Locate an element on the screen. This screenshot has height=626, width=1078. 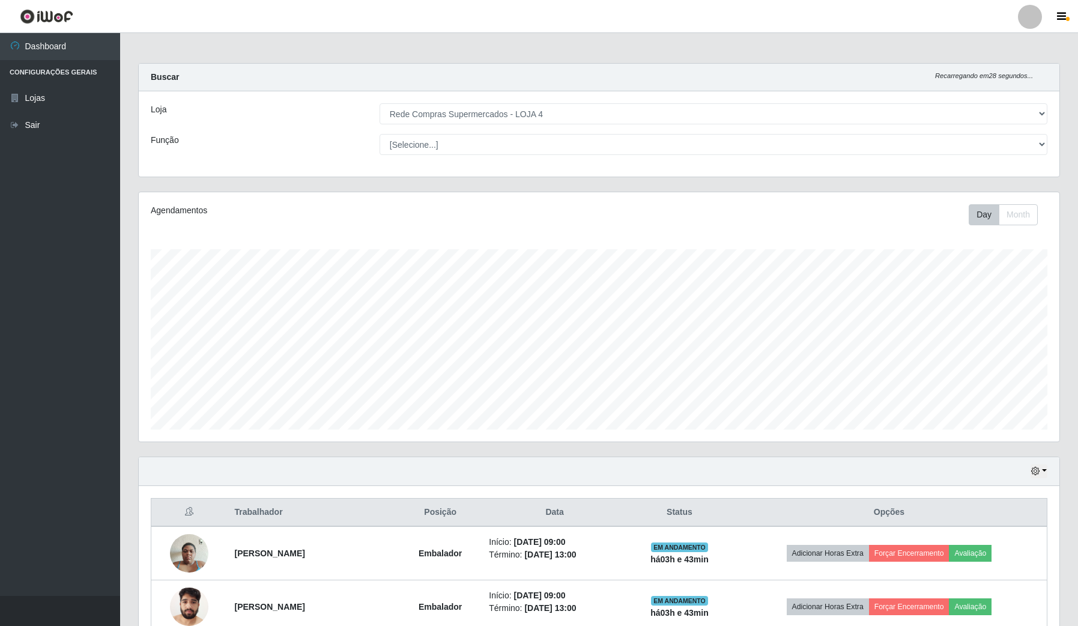
label: Loja is located at coordinates (159, 109).